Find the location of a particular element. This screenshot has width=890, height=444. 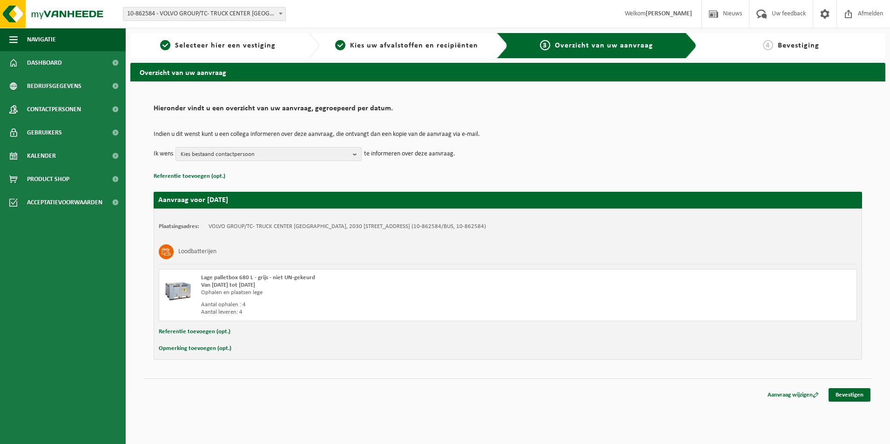

span: Contactpersonen is located at coordinates (54, 109).